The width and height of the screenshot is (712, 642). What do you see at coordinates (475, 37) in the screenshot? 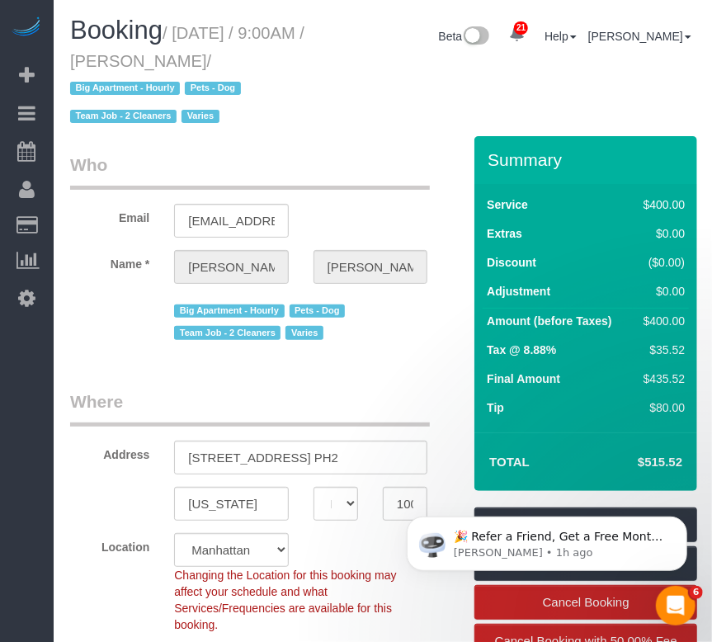
I see `img: New interface` at bounding box center [475, 37].